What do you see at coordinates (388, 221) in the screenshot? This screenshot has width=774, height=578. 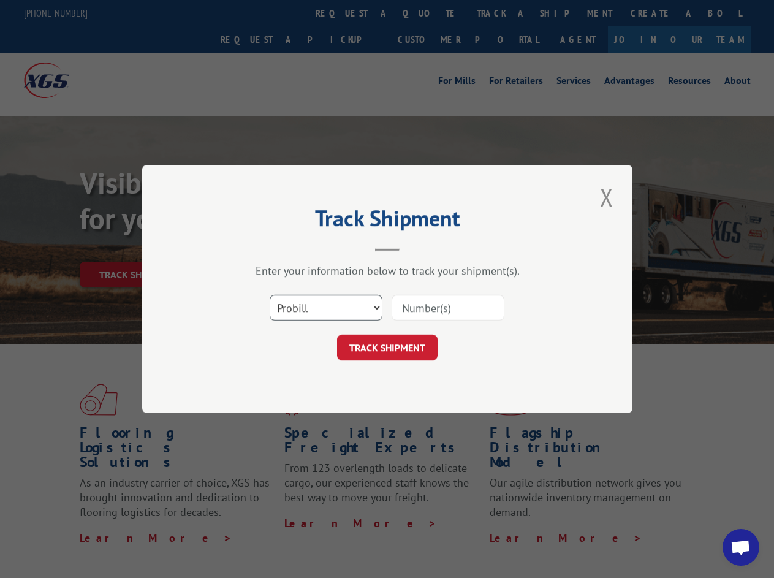 I see `h2: Track Shipment` at bounding box center [388, 221].